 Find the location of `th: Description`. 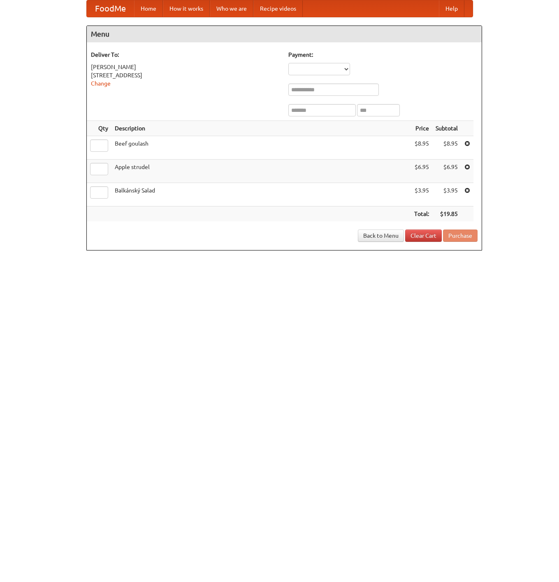

th: Description is located at coordinates (261, 128).